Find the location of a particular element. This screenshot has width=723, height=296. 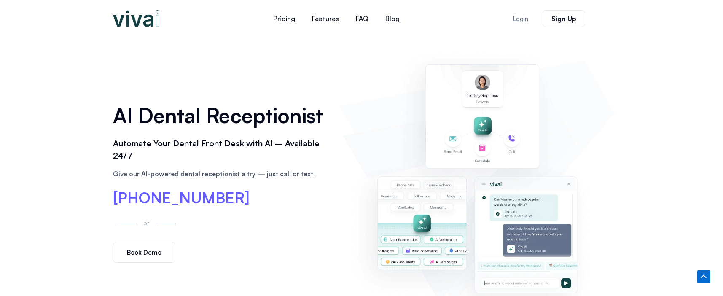

p: or is located at coordinates (146, 223).